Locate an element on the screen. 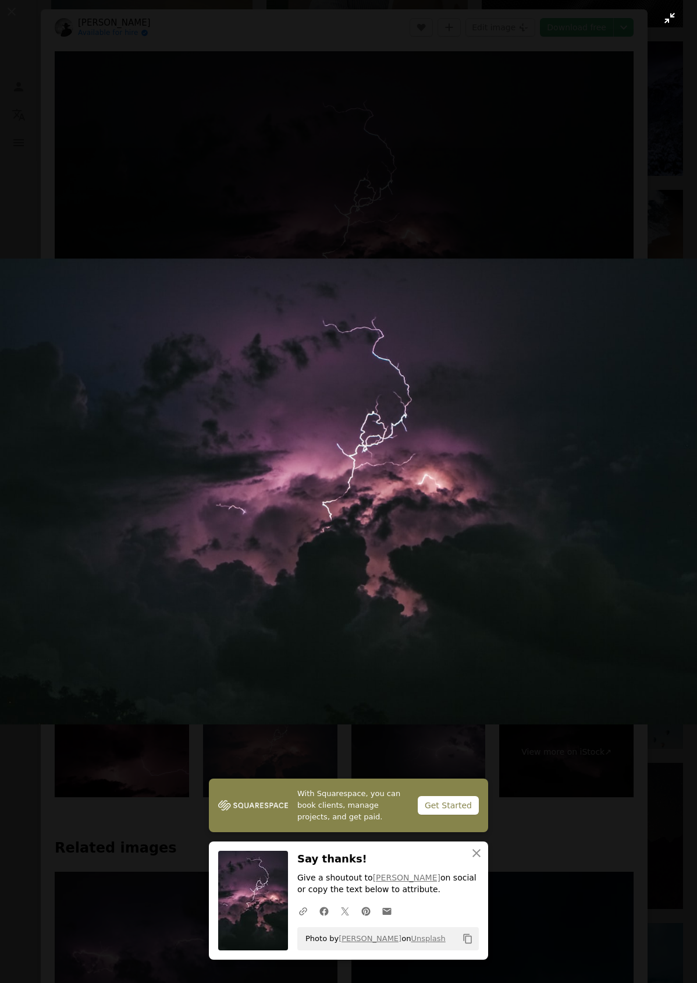 This screenshot has width=697, height=983. h3: Say thanks! is located at coordinates (388, 859).